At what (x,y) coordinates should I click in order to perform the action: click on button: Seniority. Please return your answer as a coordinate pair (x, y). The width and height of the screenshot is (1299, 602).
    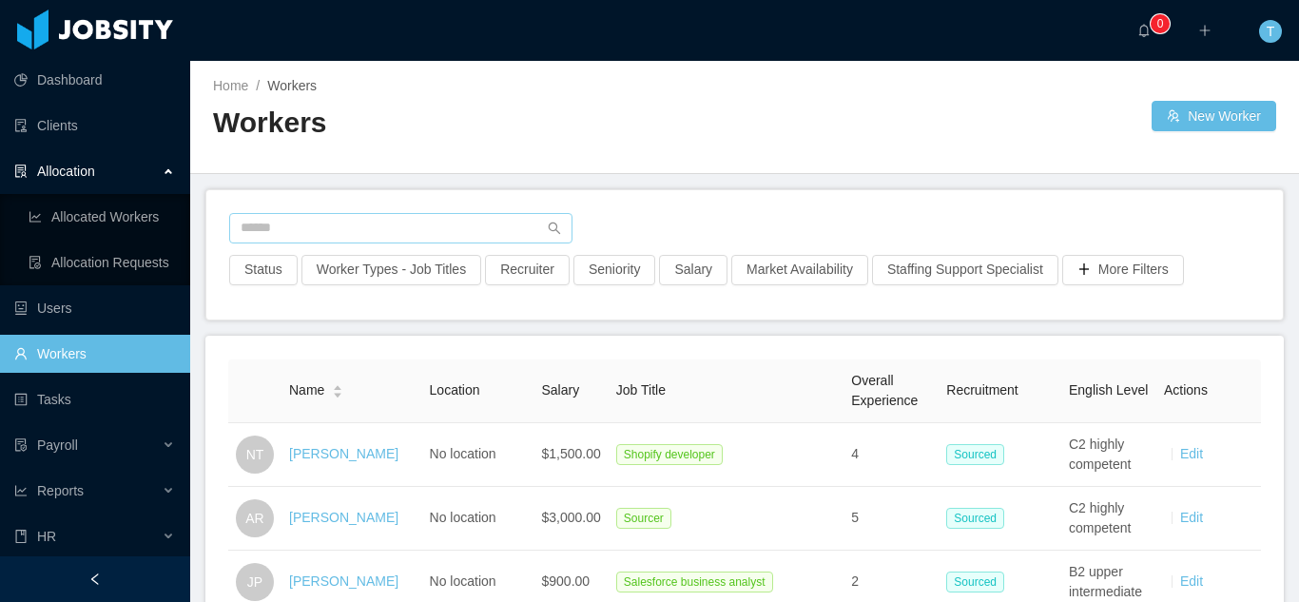
    Looking at the image, I should click on (614, 270).